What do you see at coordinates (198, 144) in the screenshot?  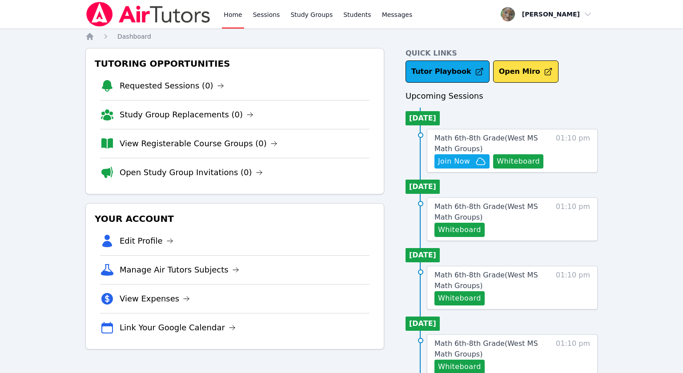 I see `a: View Registerable Course Groups (0)` at bounding box center [198, 144].